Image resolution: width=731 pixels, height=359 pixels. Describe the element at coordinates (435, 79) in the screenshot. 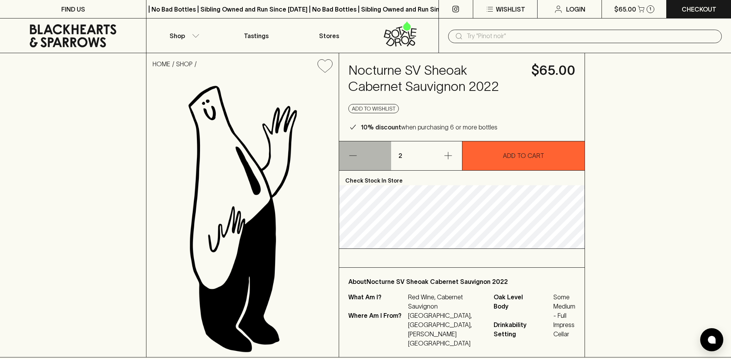

I see `h4: Nocturne SV Sheoak Cabernet Sauvignon 2022` at that location.